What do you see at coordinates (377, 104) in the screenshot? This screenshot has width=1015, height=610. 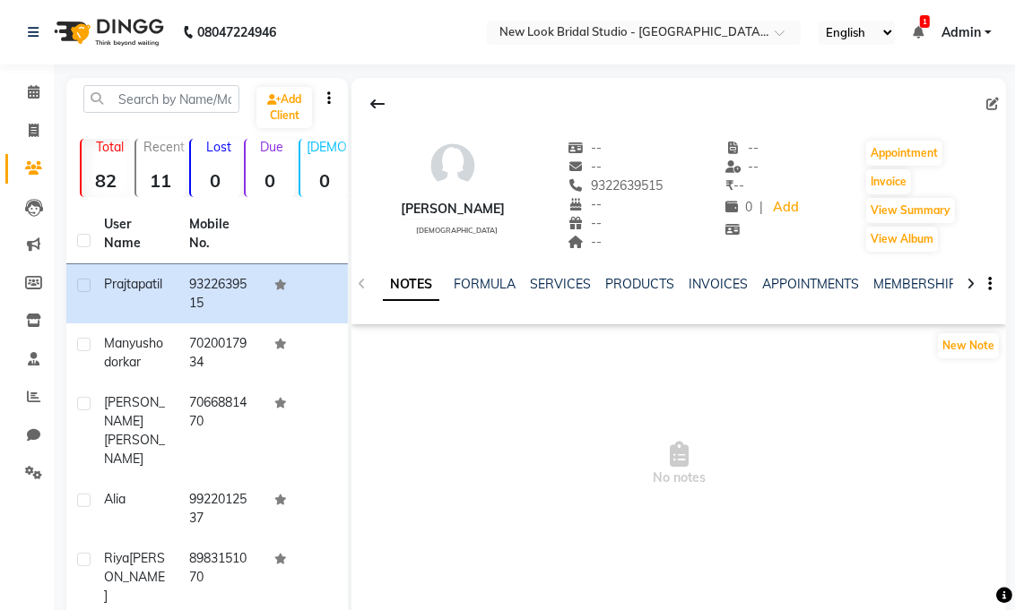 I see `div: Back to Client` at bounding box center [377, 104].